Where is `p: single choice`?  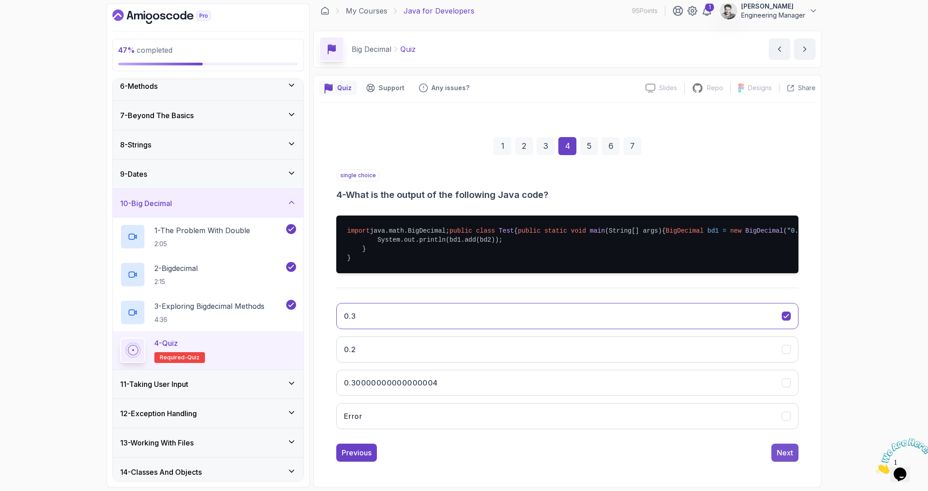 p: single choice is located at coordinates (358, 176).